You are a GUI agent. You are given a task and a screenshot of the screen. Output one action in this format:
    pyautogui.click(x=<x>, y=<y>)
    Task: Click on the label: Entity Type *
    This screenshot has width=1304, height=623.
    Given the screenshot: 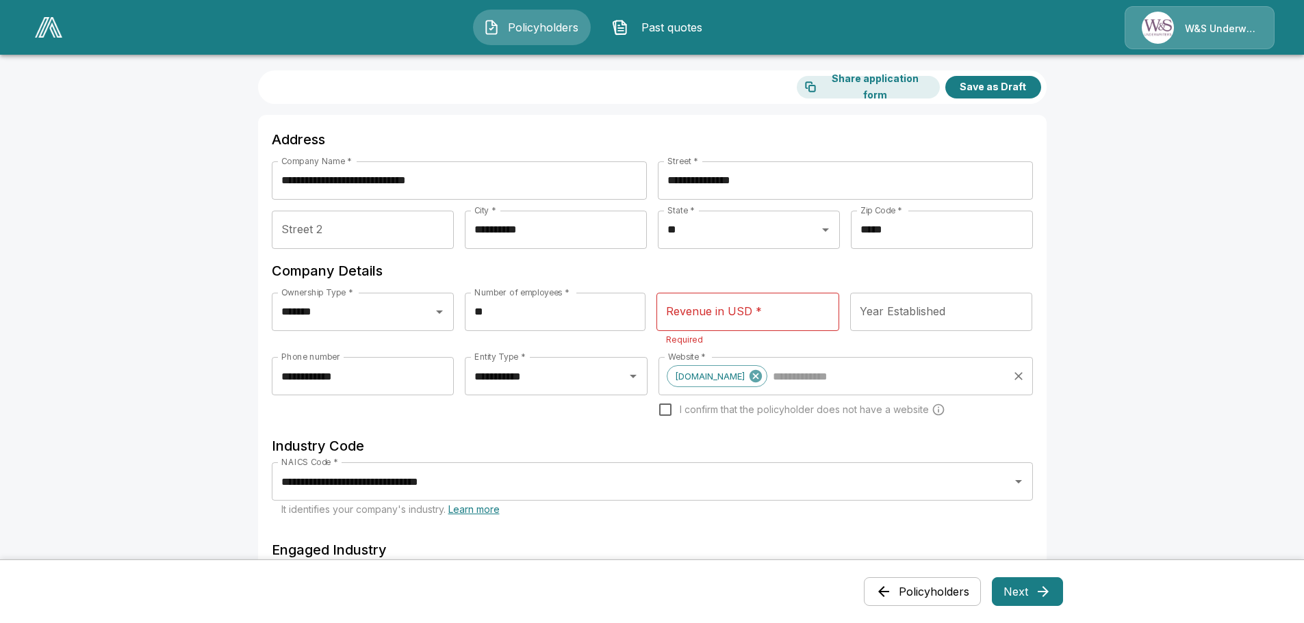 What is the action you would take?
    pyautogui.click(x=500, y=357)
    